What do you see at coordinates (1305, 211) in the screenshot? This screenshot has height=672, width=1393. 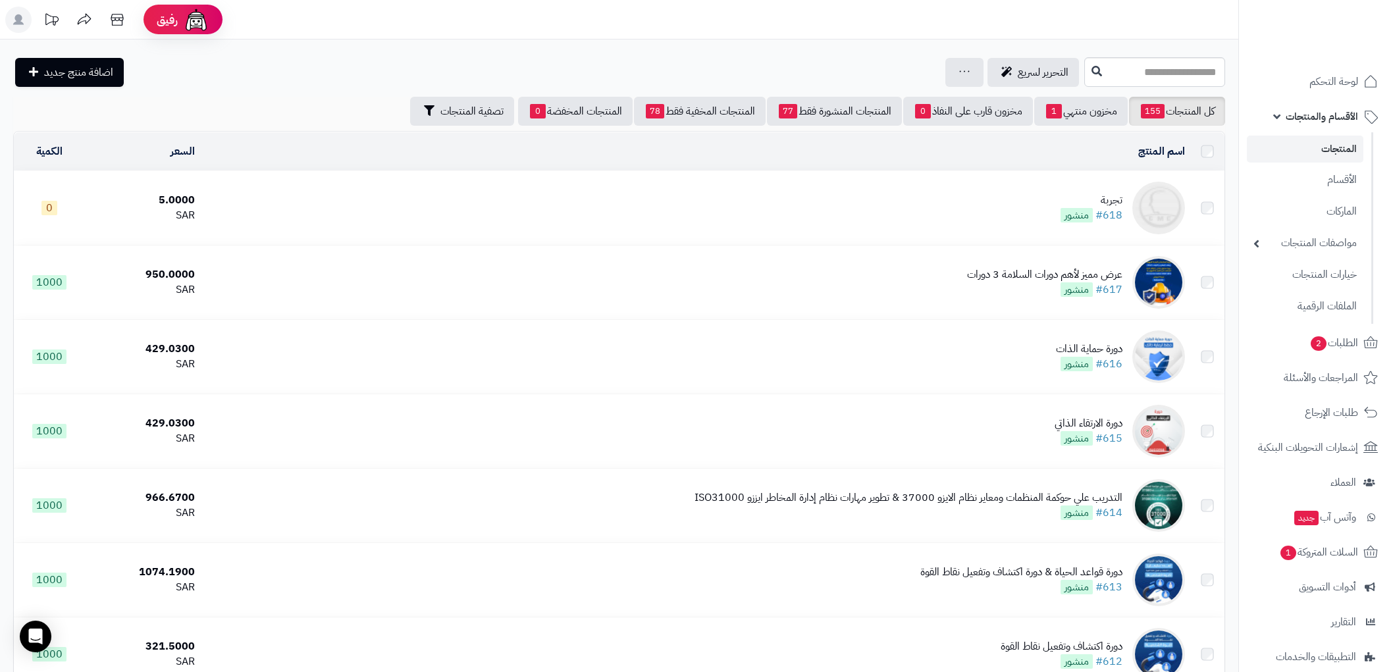 I see `a: الماركات` at bounding box center [1305, 211].